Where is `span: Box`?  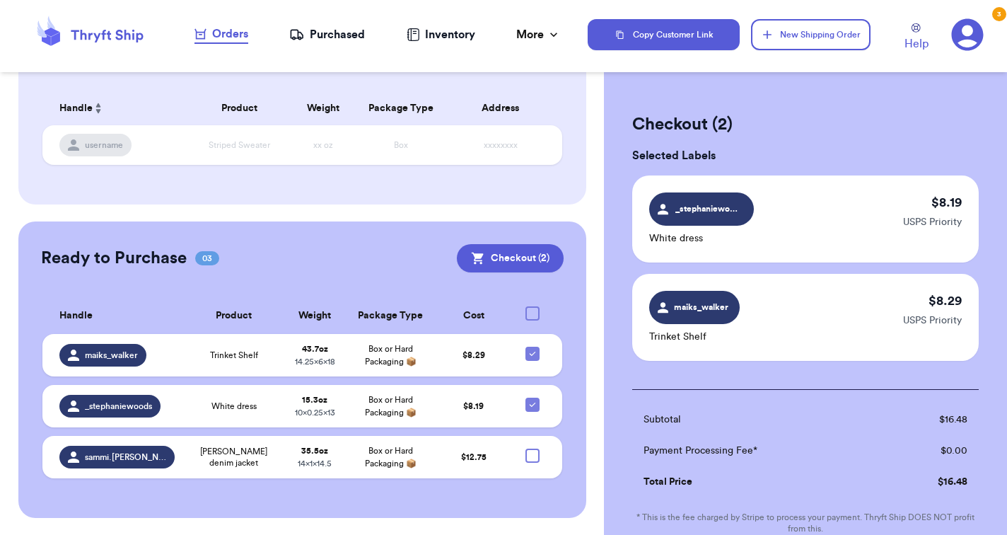 span: Box is located at coordinates (401, 145).